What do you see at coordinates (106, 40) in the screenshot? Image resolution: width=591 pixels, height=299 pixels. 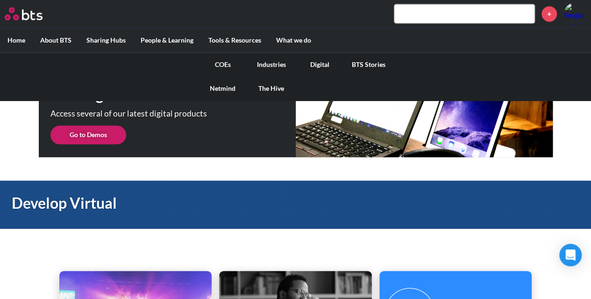 I see `label: Sharing Hubs` at bounding box center [106, 40].